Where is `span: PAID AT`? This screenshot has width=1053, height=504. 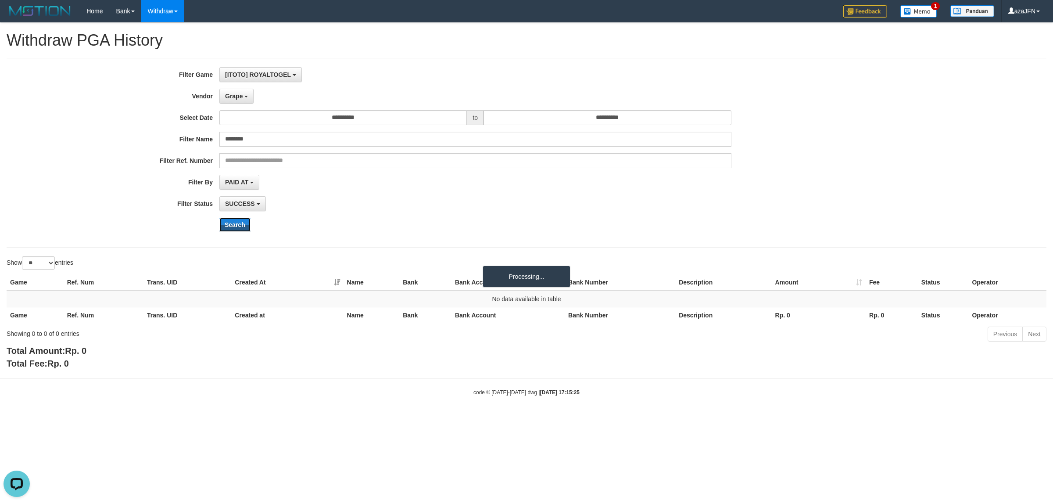
span: PAID AT is located at coordinates (237, 182).